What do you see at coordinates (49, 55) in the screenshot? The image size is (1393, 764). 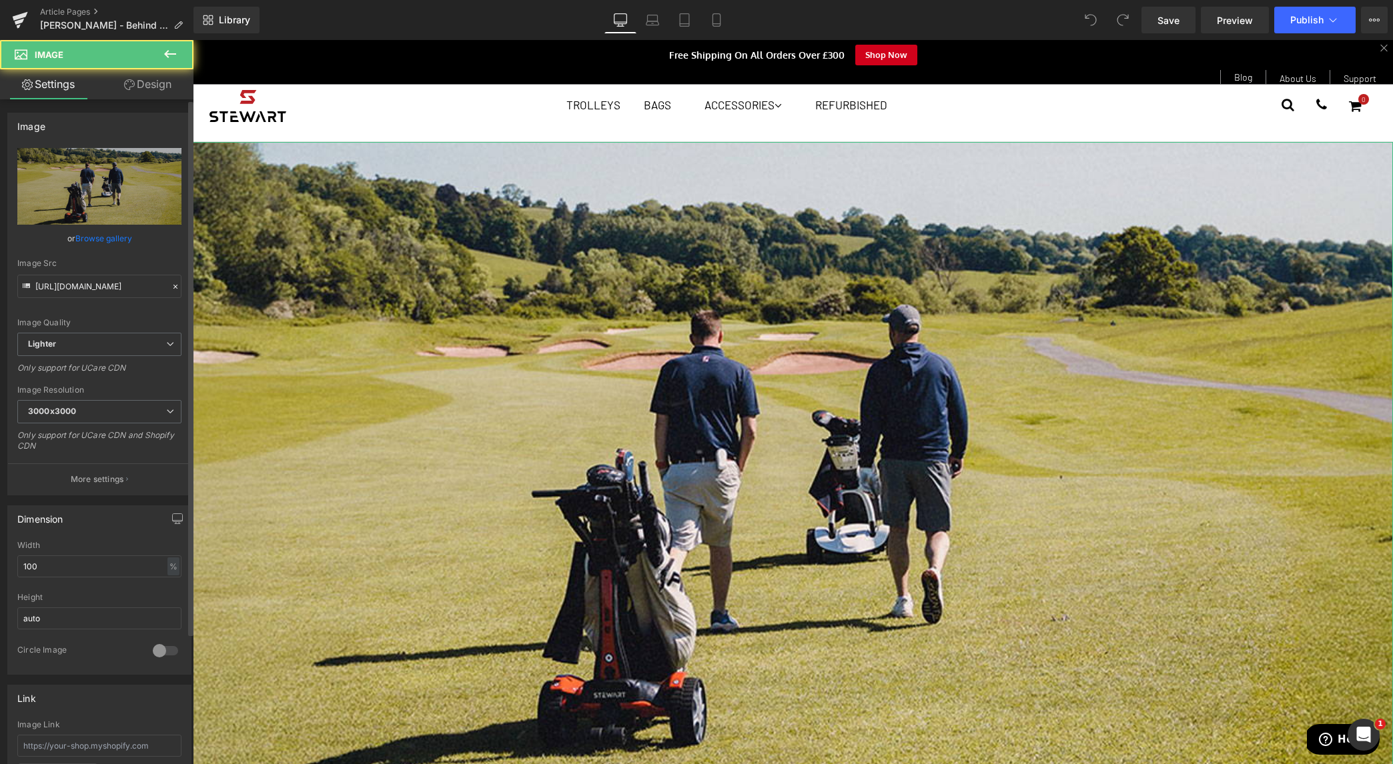 I see `span: Image` at bounding box center [49, 55].